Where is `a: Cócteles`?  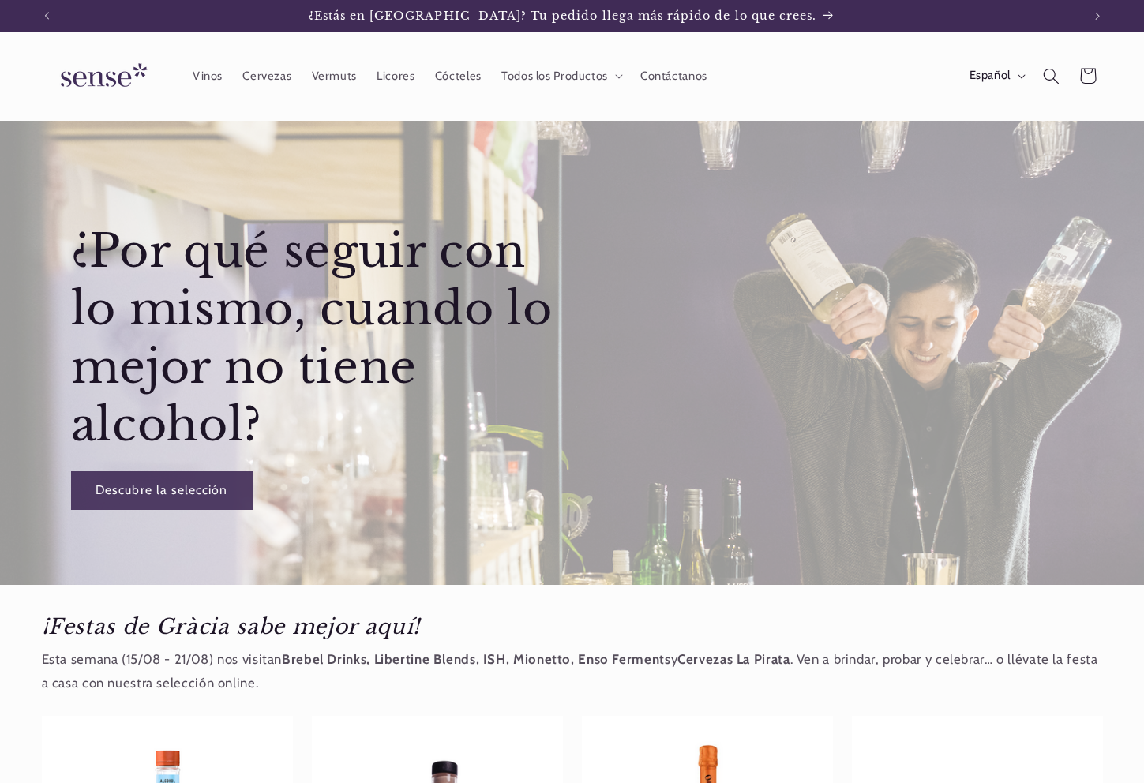 a: Cócteles is located at coordinates (458, 76).